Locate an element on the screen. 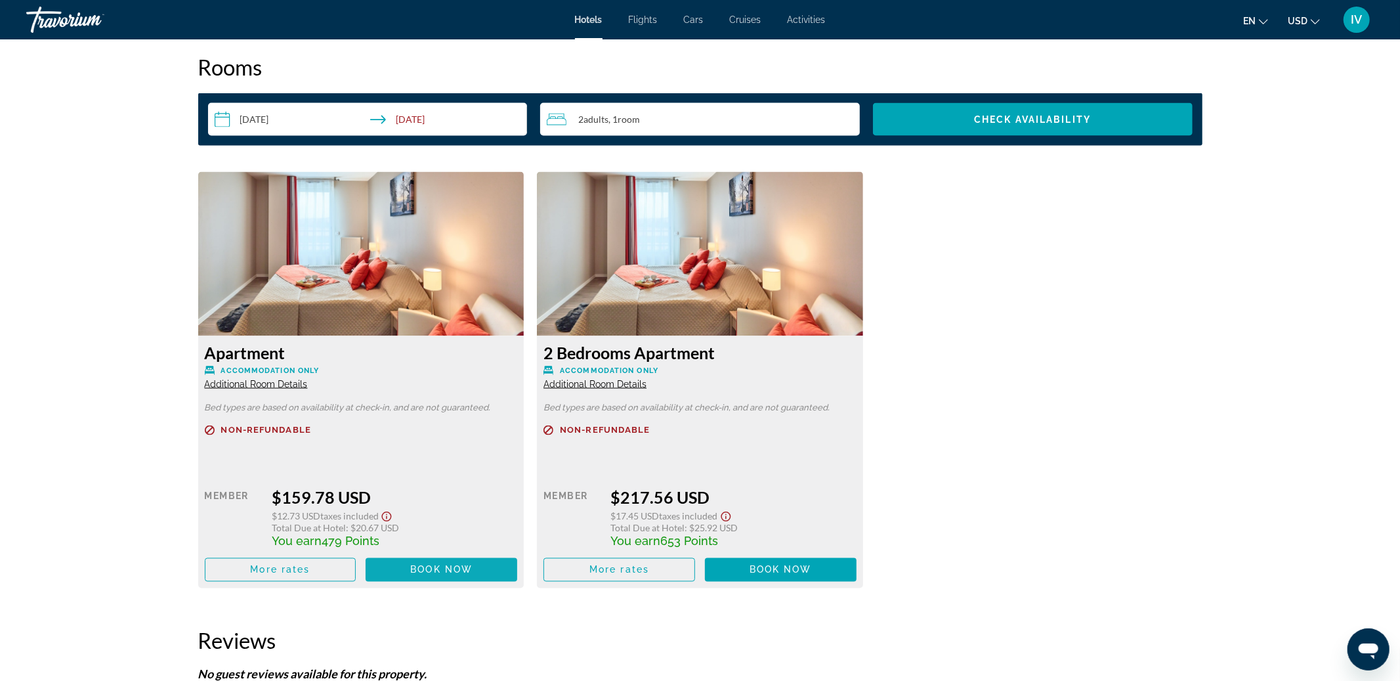  span: 479 Points is located at coordinates (350, 541).